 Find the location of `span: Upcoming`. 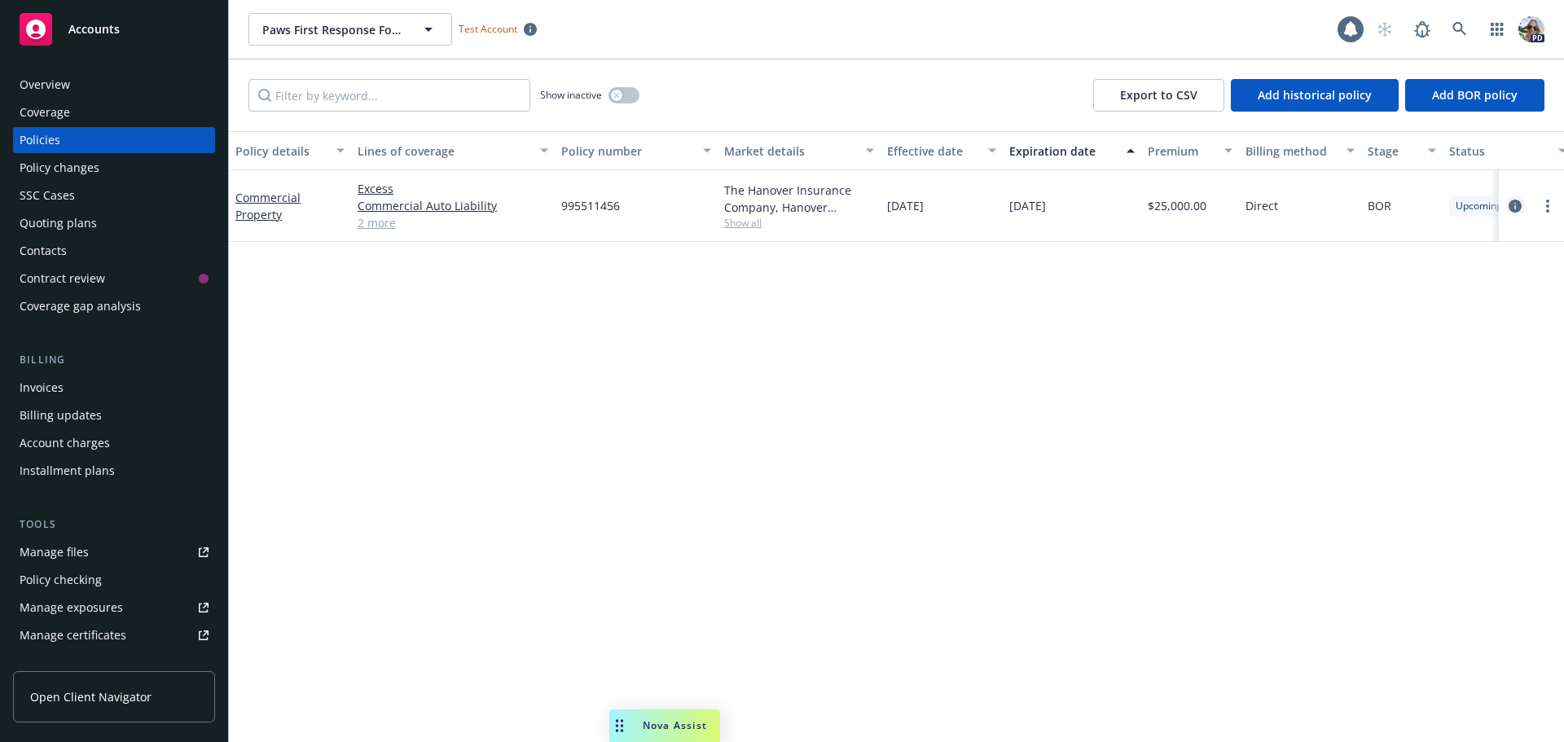

span: Upcoming is located at coordinates (1479, 206).